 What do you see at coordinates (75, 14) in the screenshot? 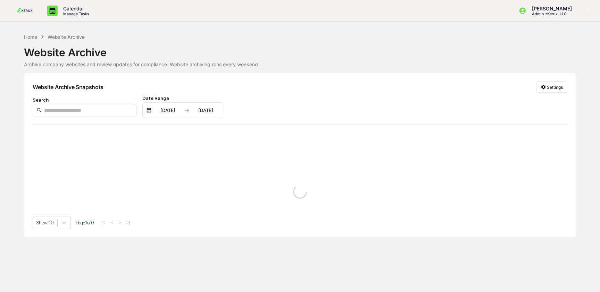
I see `p: Manage Tasks` at bounding box center [75, 14].